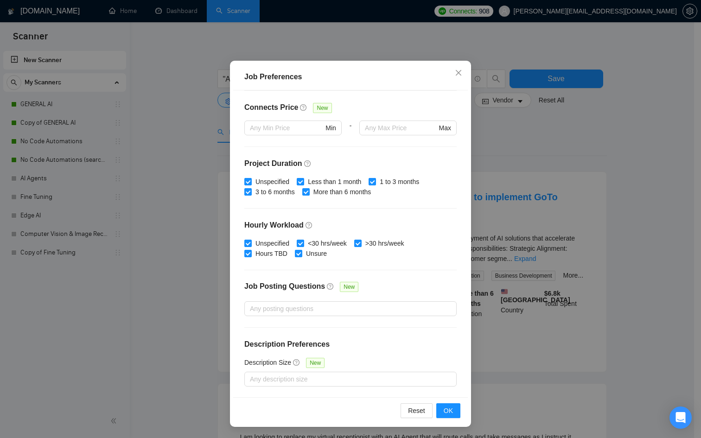 Image resolution: width=701 pixels, height=438 pixels. What do you see at coordinates (286, 128) in the screenshot?
I see `input: Any Min Price` at bounding box center [286, 128].